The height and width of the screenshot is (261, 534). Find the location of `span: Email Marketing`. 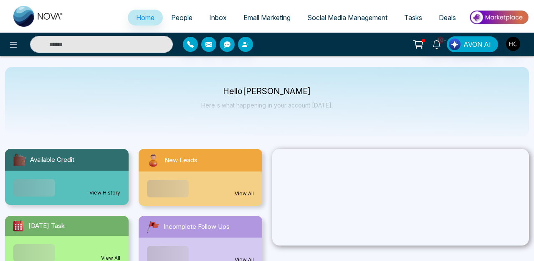

span: Email Marketing is located at coordinates (267, 18).